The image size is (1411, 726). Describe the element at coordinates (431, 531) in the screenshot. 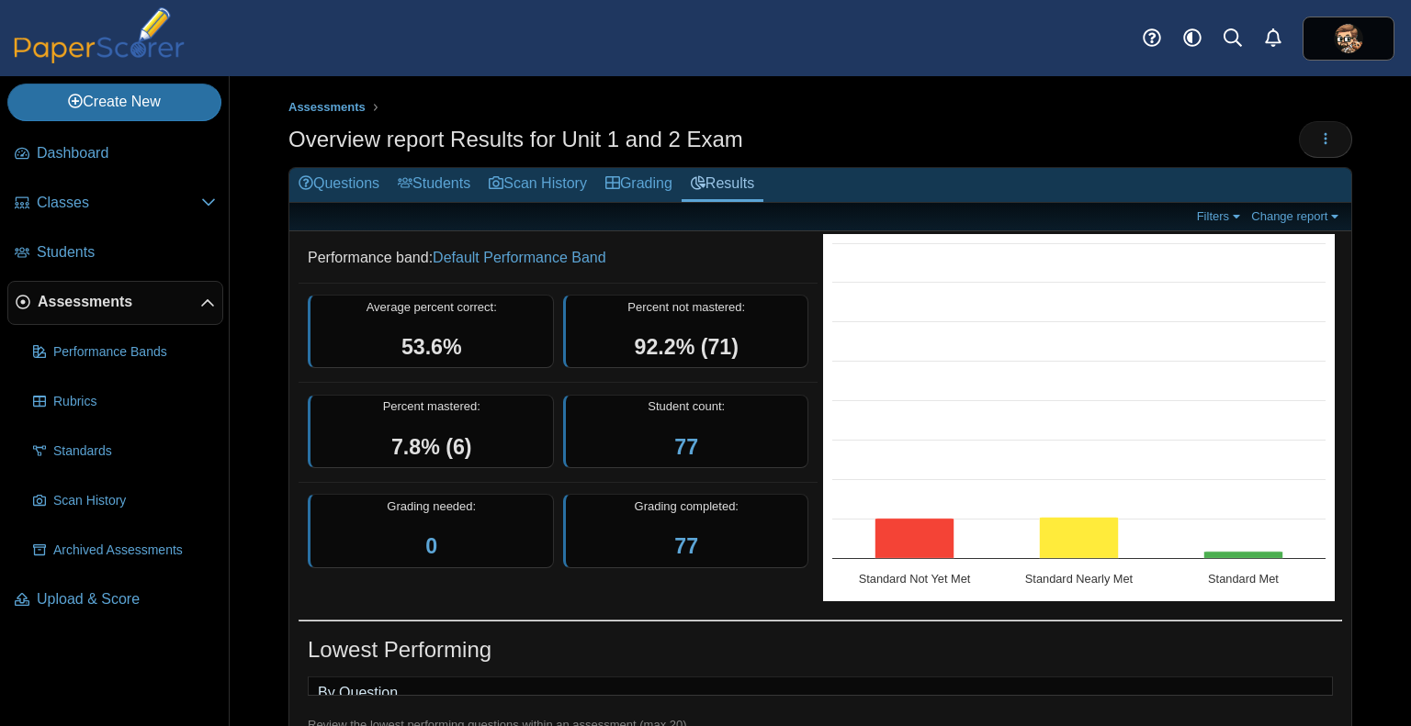

I see `div: Grading needed:` at that location.